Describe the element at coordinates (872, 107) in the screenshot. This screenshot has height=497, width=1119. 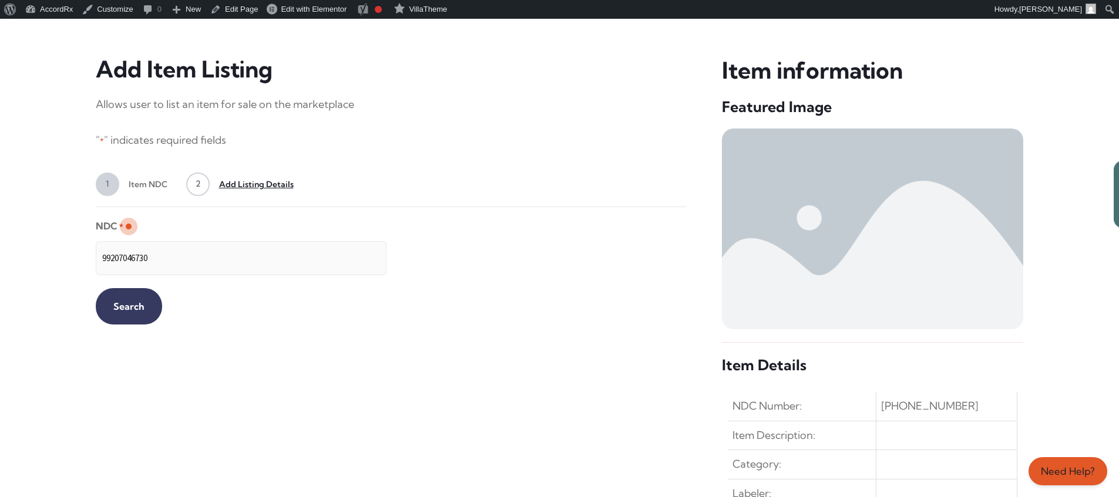
I see `h5: Featured Image` at that location.